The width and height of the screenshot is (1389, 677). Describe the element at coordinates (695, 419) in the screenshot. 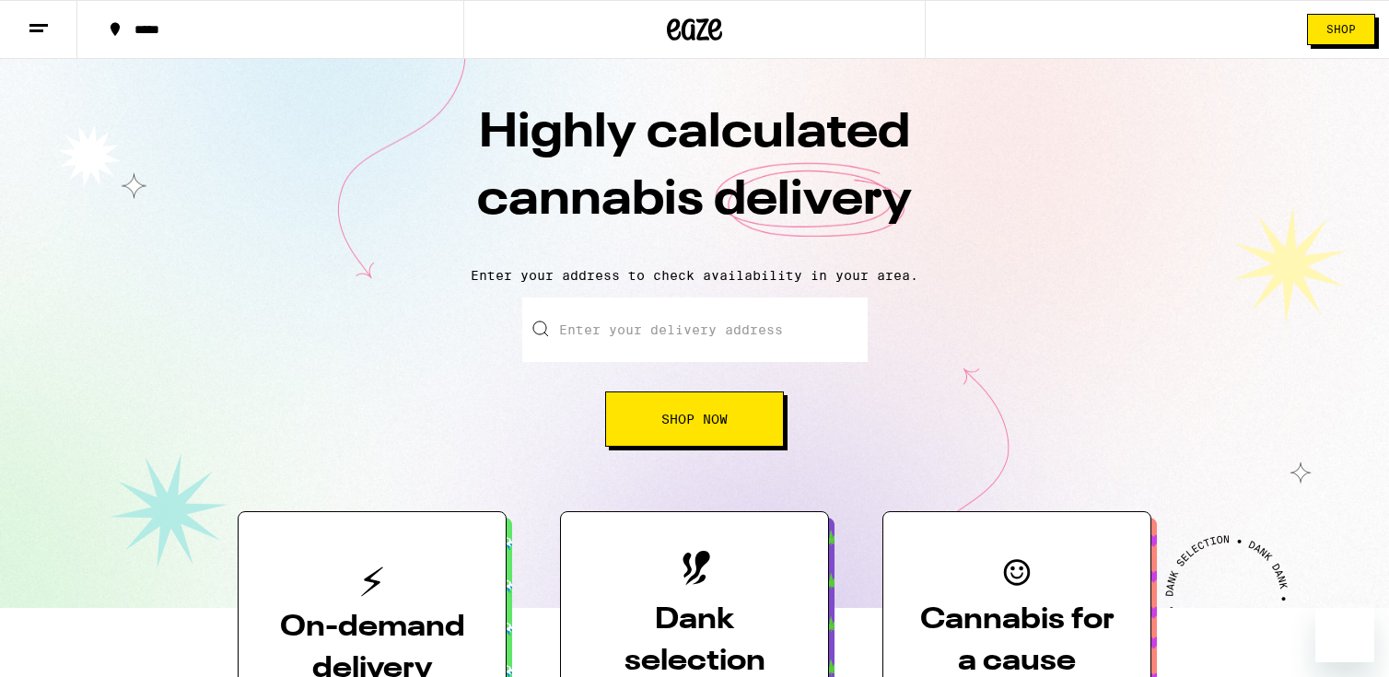

I see `span: Shop Now` at that location.